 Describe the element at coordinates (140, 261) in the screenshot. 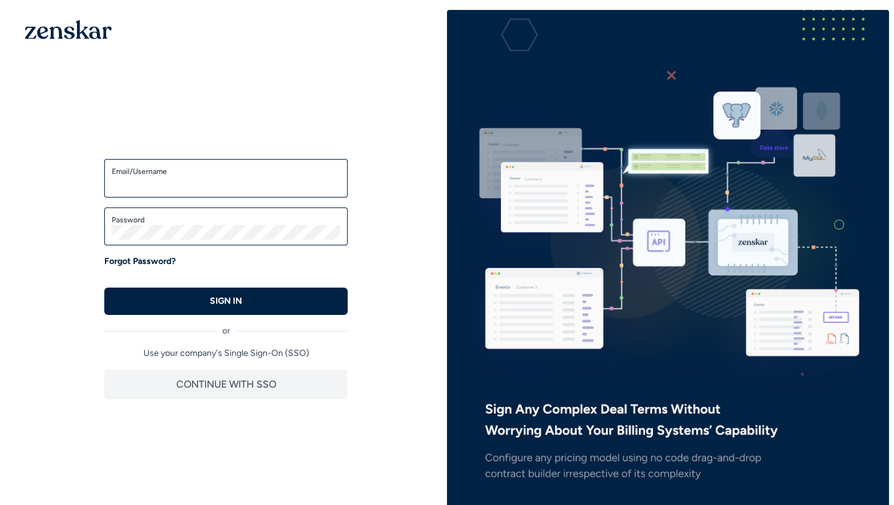

I see `a: Forgot Password?` at that location.